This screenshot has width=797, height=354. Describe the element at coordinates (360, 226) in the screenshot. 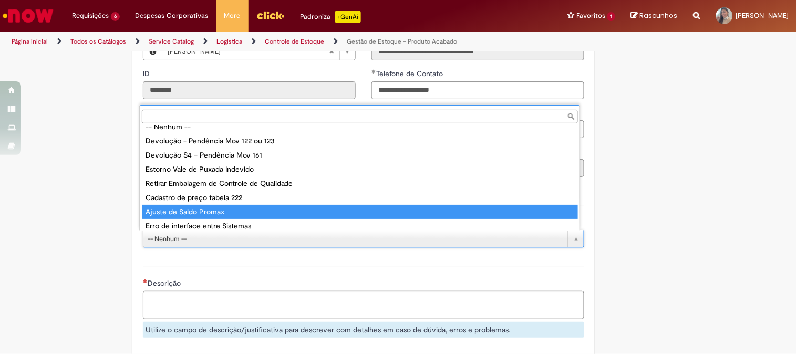

I see `div: Erro de interface entre Sistemas` at that location.